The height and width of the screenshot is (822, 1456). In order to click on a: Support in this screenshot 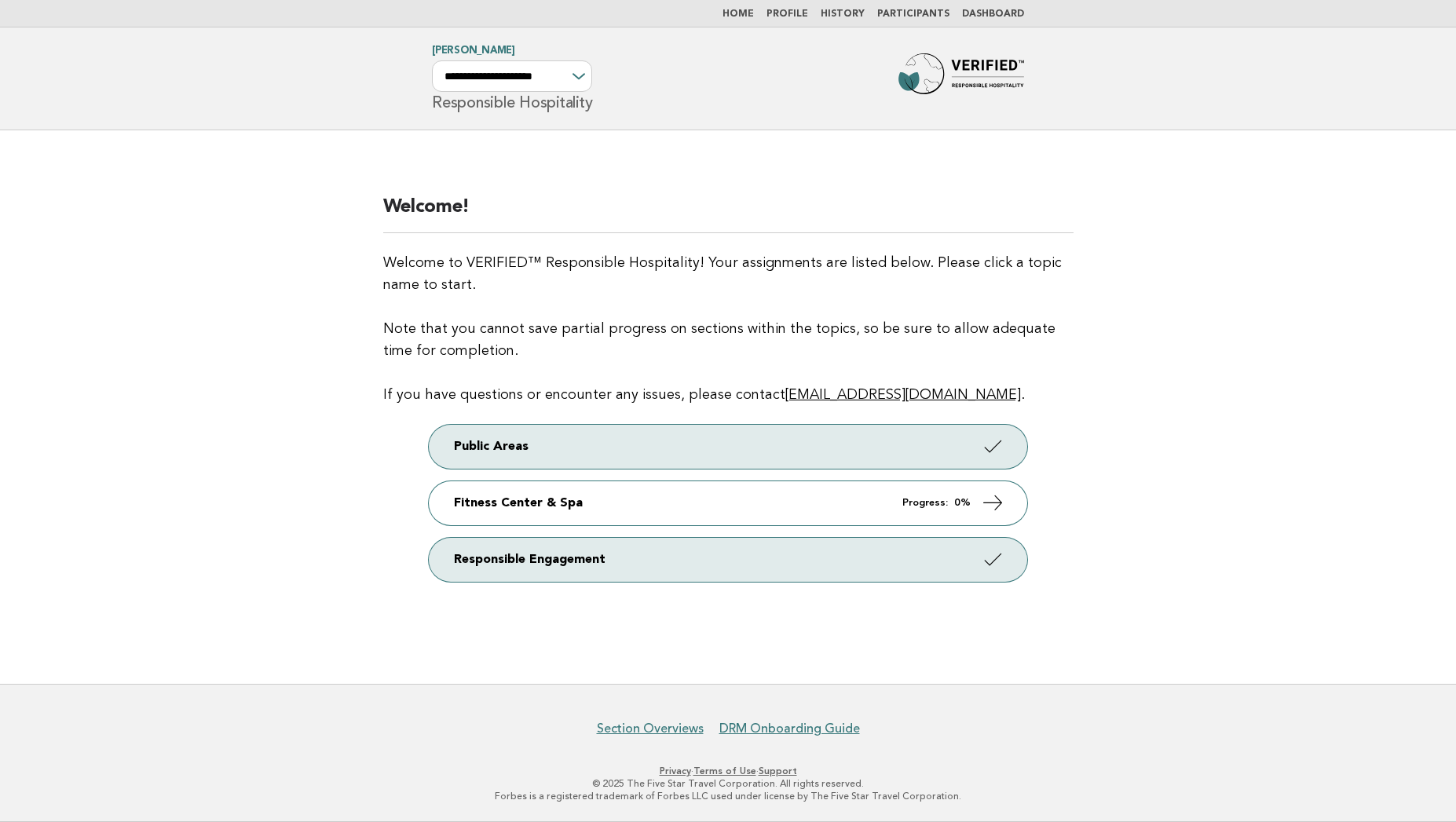, I will do `click(778, 771)`.